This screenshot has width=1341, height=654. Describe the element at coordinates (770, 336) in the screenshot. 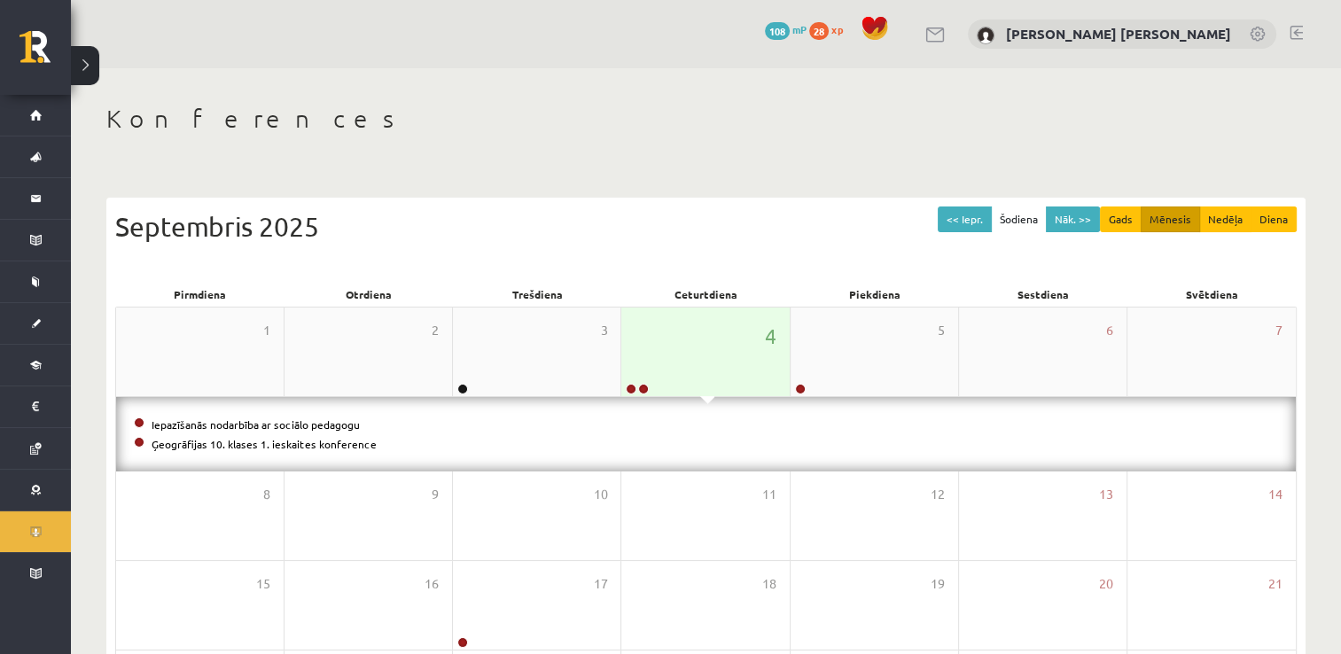

I see `span: 4` at that location.